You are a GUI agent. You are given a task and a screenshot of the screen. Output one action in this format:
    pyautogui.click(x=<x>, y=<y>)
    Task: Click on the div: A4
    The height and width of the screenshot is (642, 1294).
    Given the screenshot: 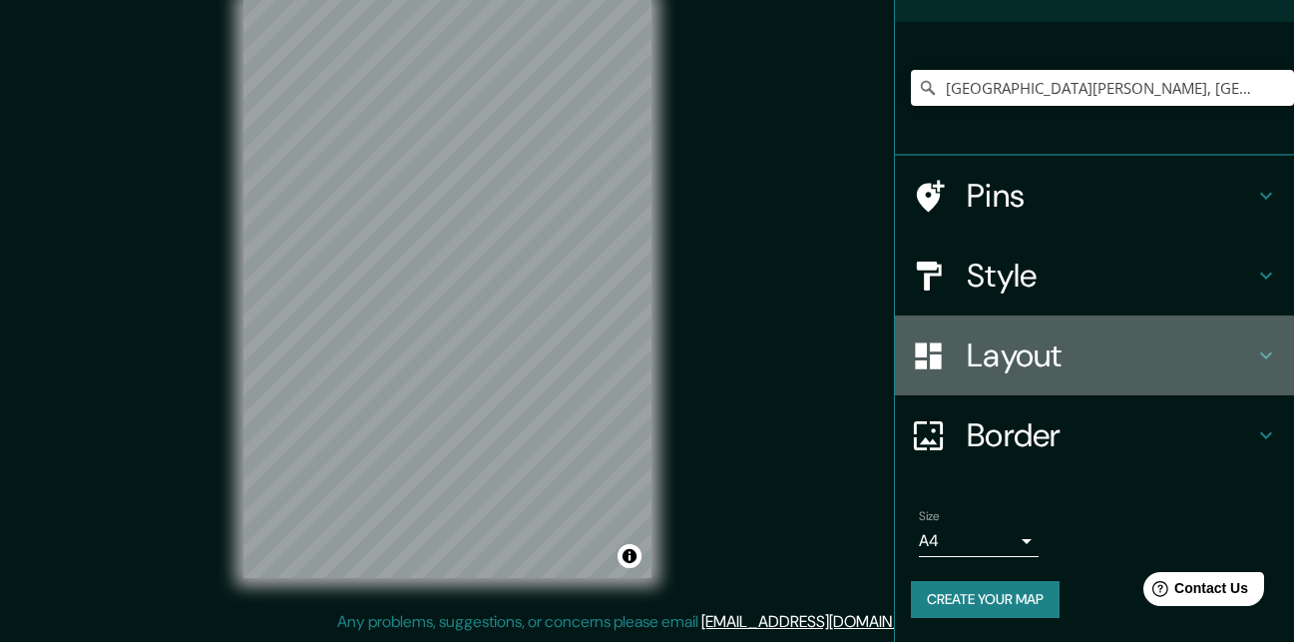 What is the action you would take?
    pyautogui.click(x=979, y=541)
    